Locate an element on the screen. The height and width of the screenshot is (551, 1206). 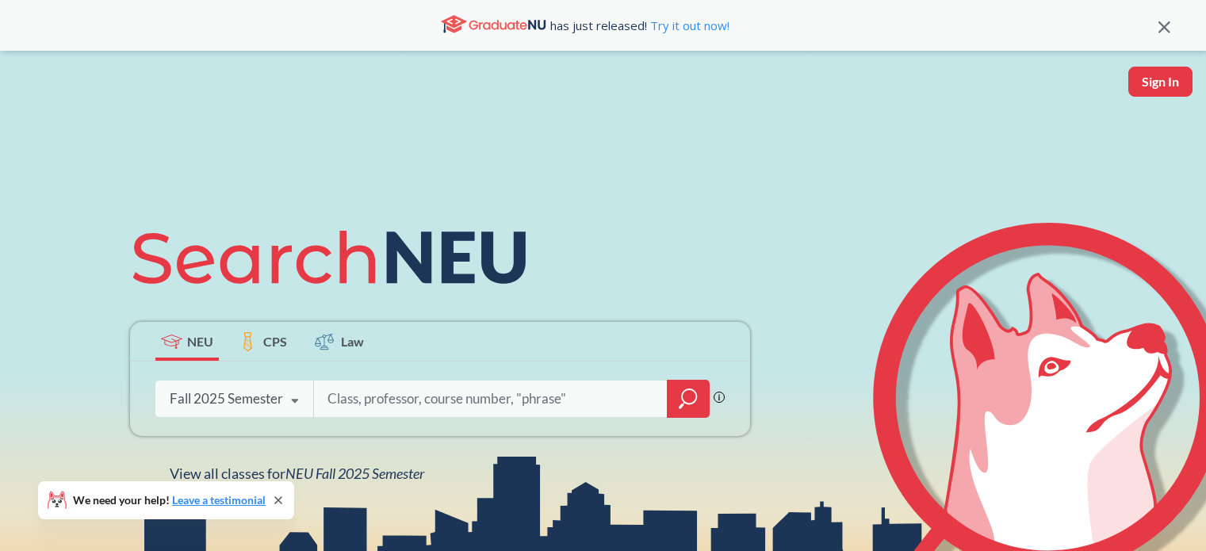
input: Class, professor, course number, "phrase" is located at coordinates (491, 399).